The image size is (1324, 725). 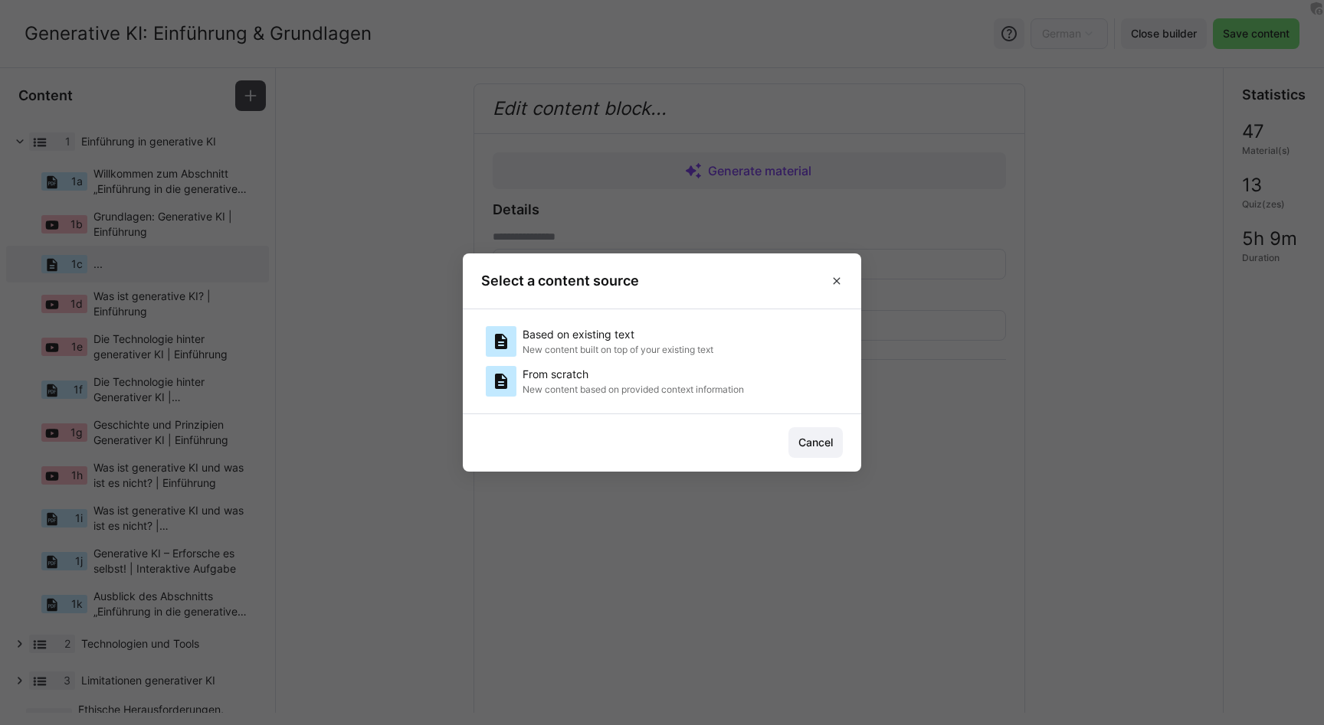 I want to click on h3: Select a content source, so click(x=560, y=280).